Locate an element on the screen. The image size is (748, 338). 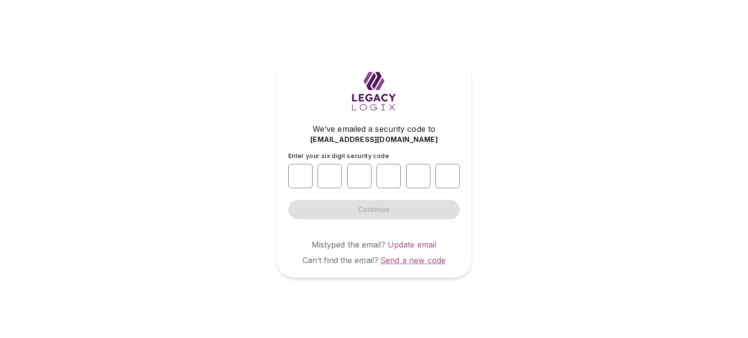
a: Update email is located at coordinates (412, 245).